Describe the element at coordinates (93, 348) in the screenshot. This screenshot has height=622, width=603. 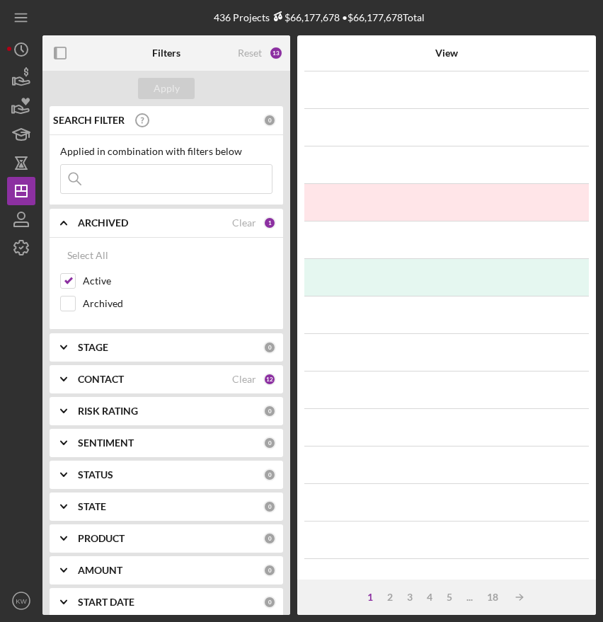
I see `b: STAGE` at that location.